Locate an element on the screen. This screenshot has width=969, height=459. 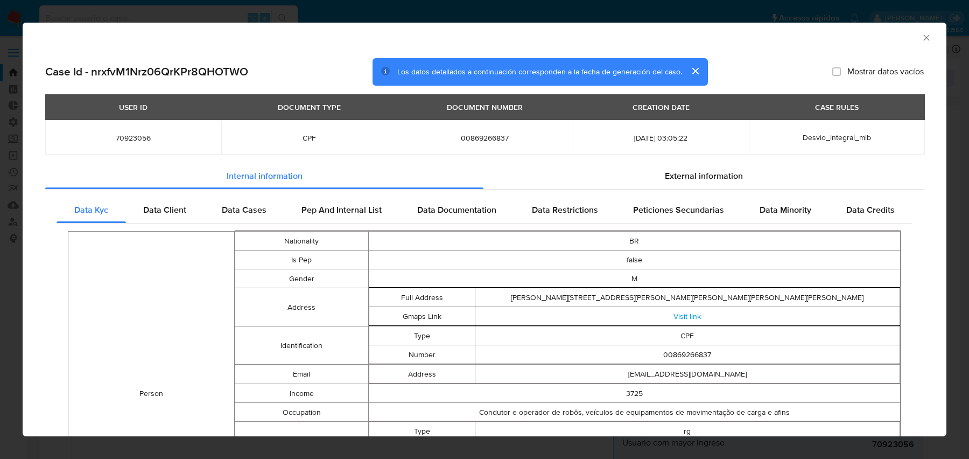
div: Detailed info is located at coordinates (484, 176).